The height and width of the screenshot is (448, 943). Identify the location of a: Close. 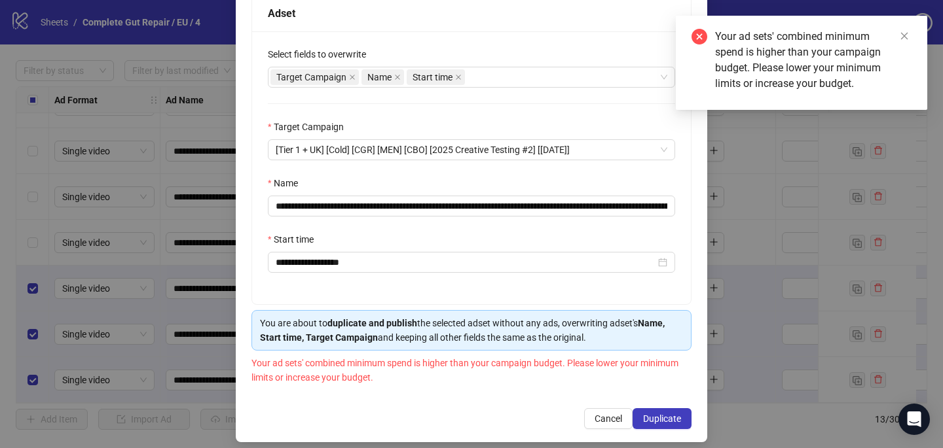
(904, 36).